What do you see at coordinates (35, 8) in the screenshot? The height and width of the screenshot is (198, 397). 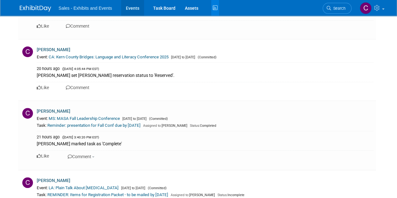 I see `img: ExhibitDay` at bounding box center [35, 8].